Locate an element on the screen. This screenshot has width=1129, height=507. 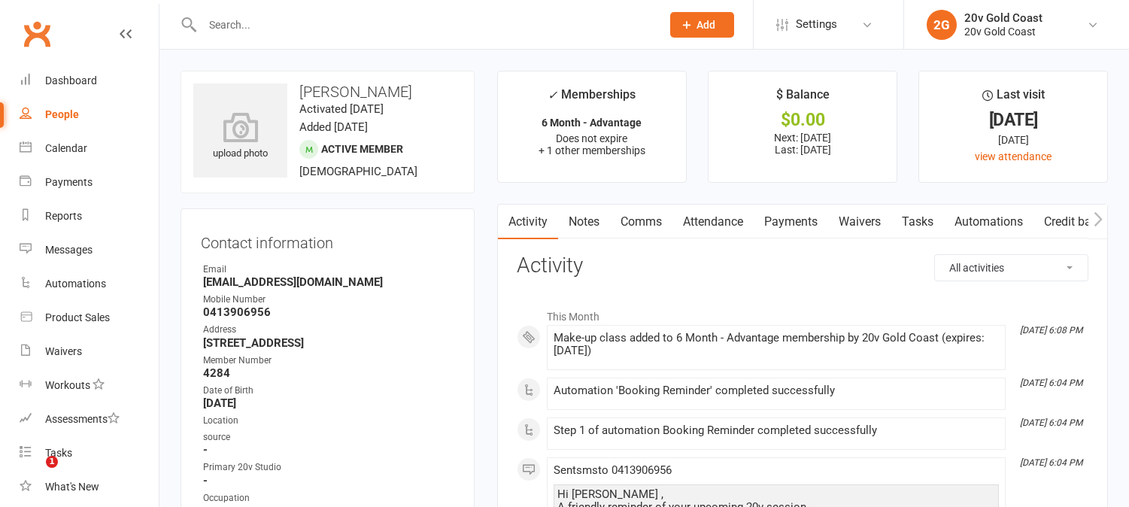
div: Tasks is located at coordinates (59, 453).